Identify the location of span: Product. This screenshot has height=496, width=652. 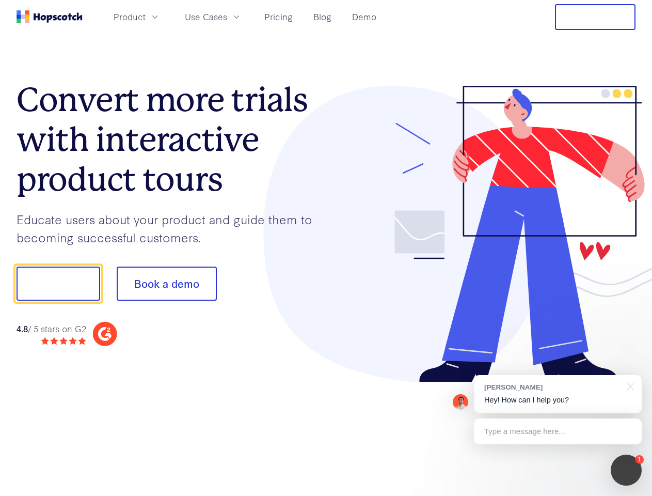
(130, 17).